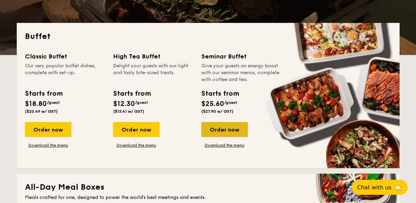  What do you see at coordinates (41, 112) in the screenshot?
I see `span: ($20.49 w/ GST)` at bounding box center [41, 112].